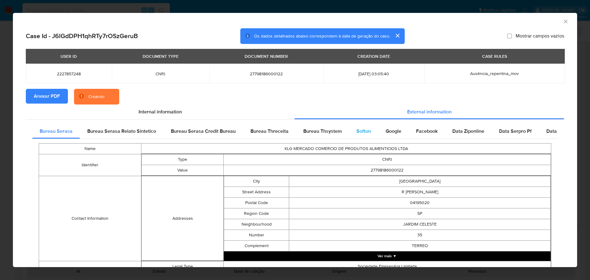 This screenshot has width=590, height=280. What do you see at coordinates (393, 131) in the screenshot?
I see `span: Google` at bounding box center [393, 131].